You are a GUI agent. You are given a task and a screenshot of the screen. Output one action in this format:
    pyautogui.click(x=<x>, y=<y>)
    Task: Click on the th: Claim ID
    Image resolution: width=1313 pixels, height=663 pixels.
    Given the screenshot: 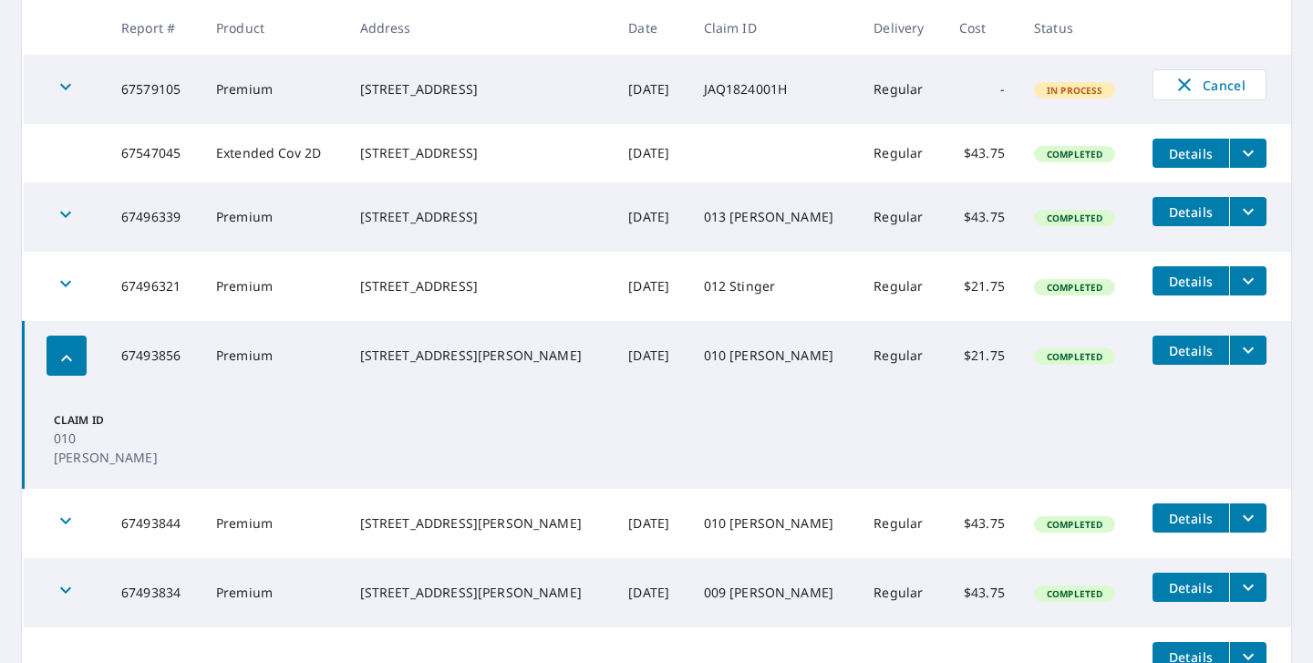 What is the action you would take?
    pyautogui.click(x=774, y=27)
    